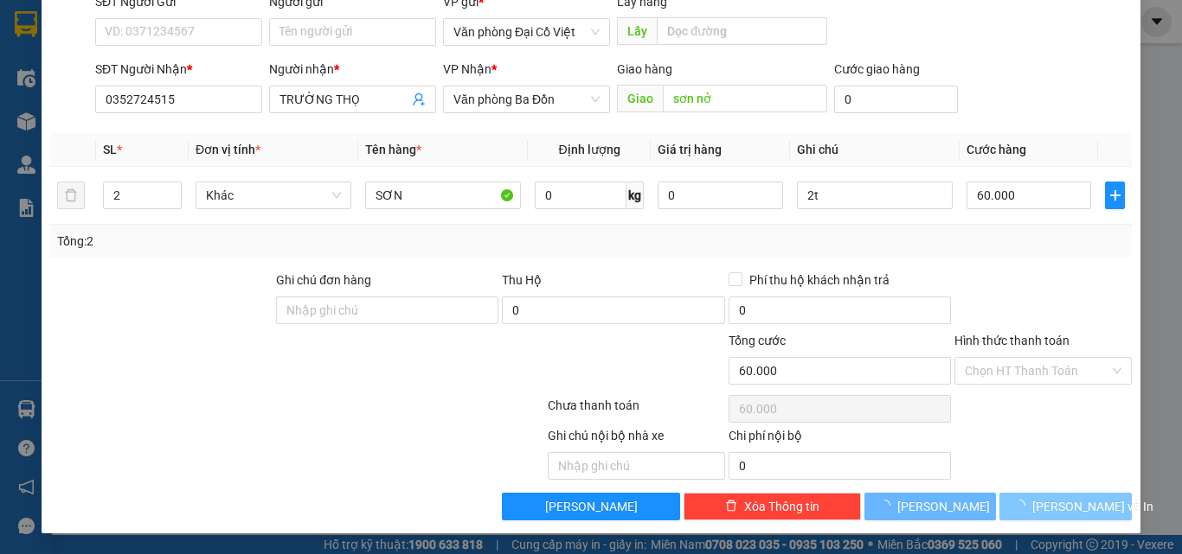 The width and height of the screenshot is (1182, 554). What do you see at coordinates (443, 195) in the screenshot?
I see `input: VD: Bàn, Ghế` at bounding box center [443, 195].